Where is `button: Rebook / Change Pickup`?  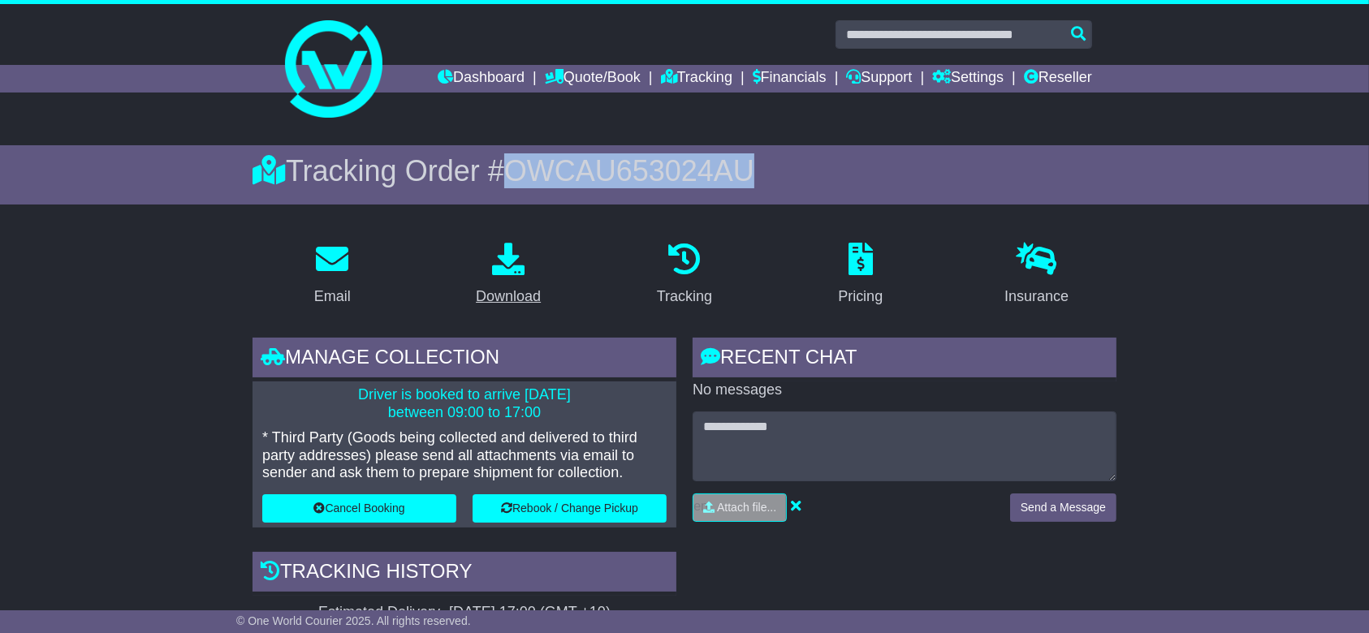 button: Rebook / Change Pickup is located at coordinates (569, 508).